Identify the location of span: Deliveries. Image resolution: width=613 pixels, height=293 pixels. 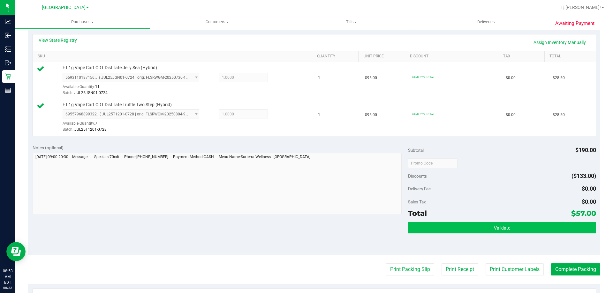
(486, 22).